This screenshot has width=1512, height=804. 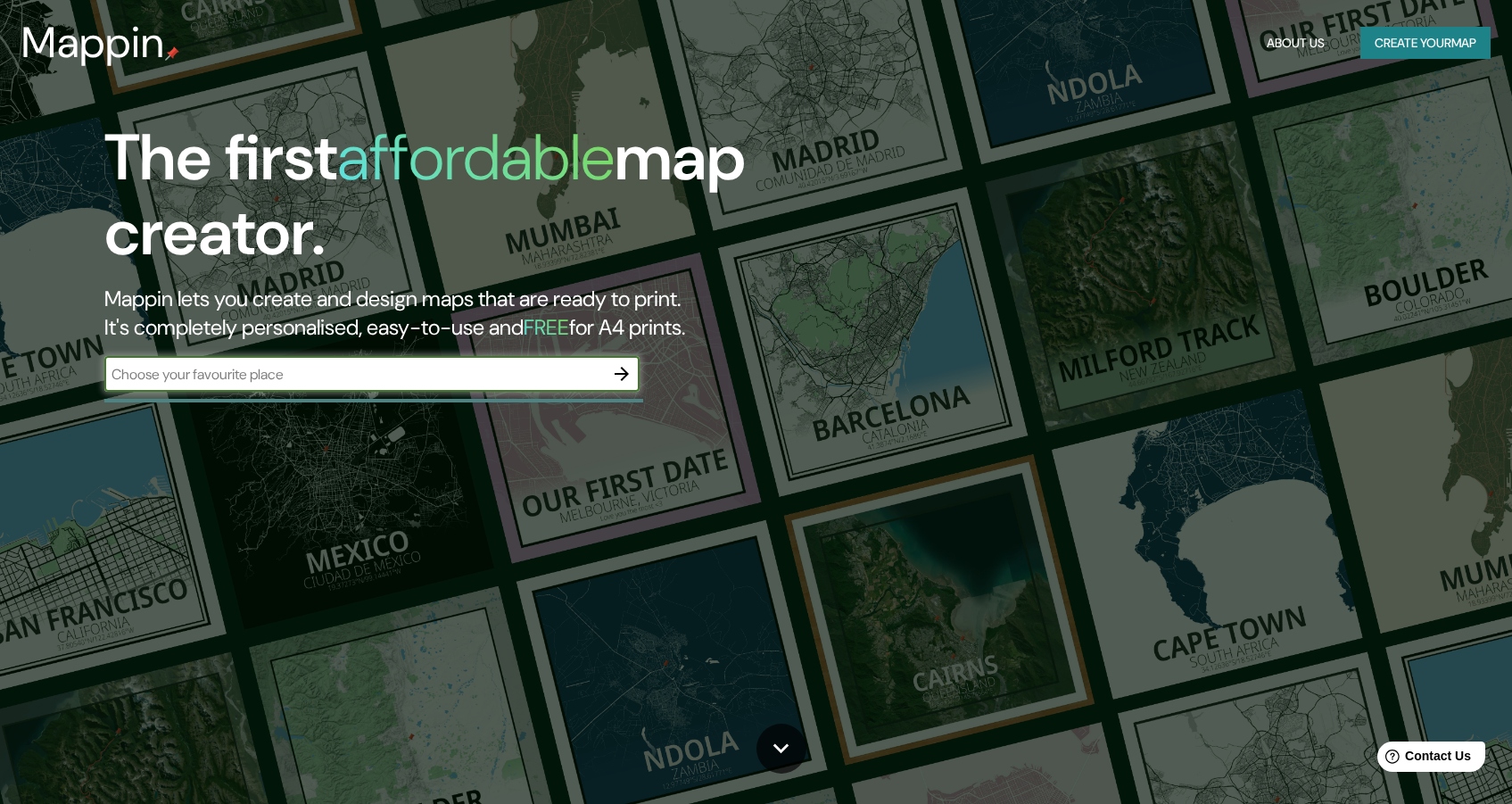 What do you see at coordinates (483, 203) in the screenshot?
I see `h1: The first map creator.` at bounding box center [483, 203].